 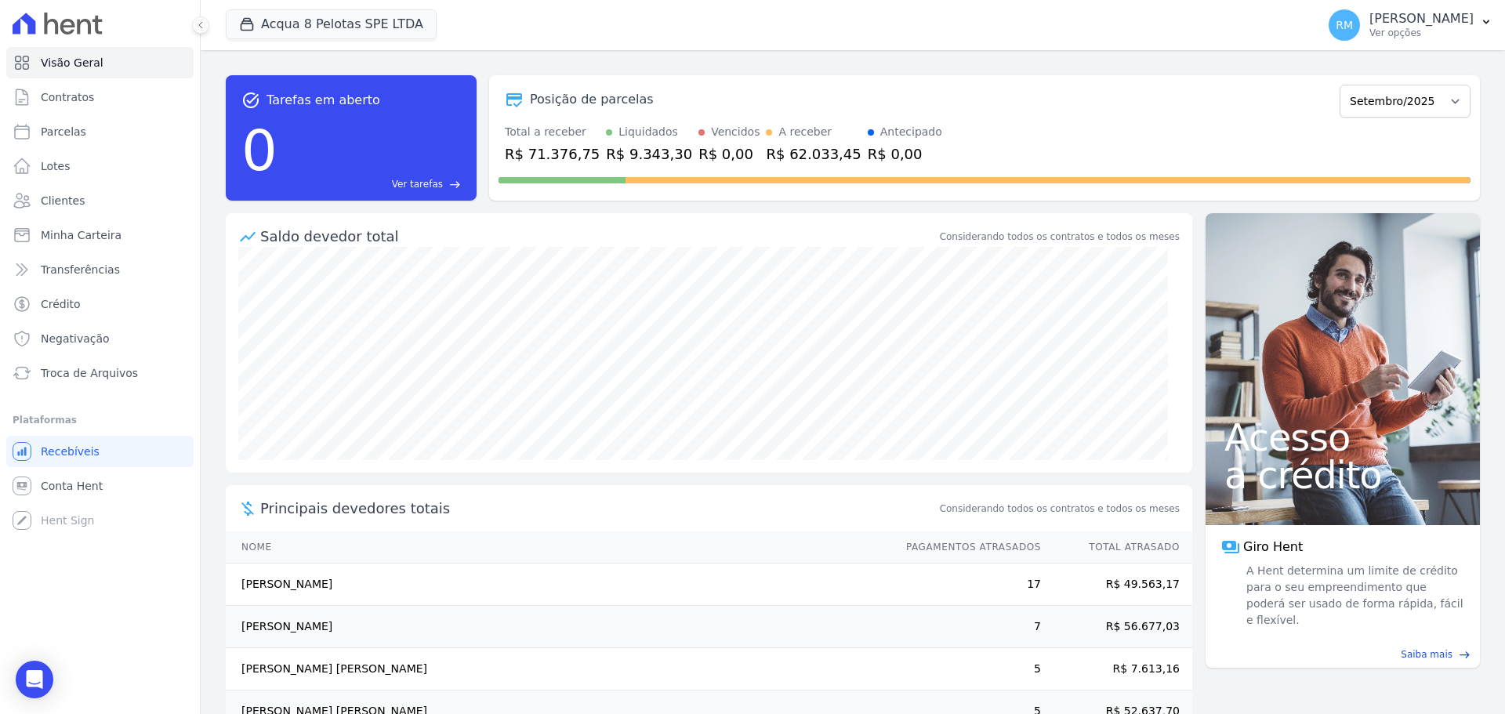 What do you see at coordinates (735, 132) in the screenshot?
I see `div: Vencidos` at bounding box center [735, 132].